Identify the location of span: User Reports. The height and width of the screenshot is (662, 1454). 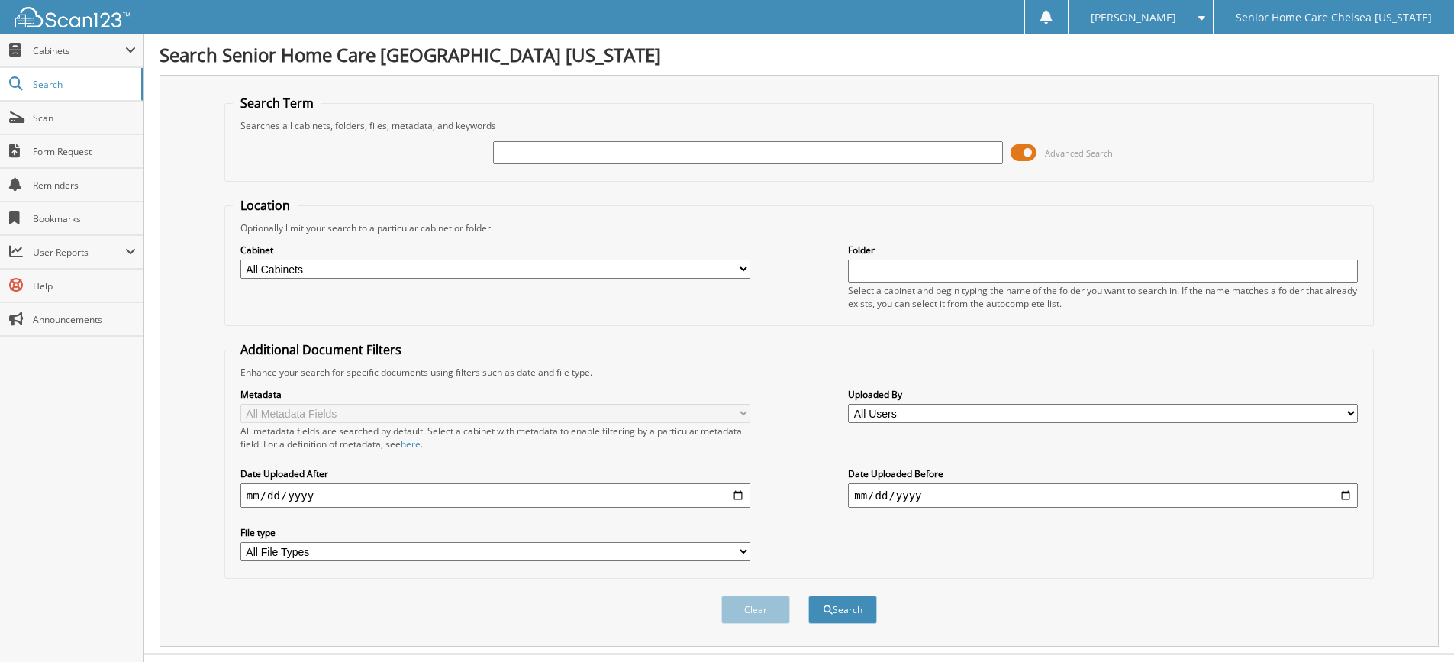
(79, 252).